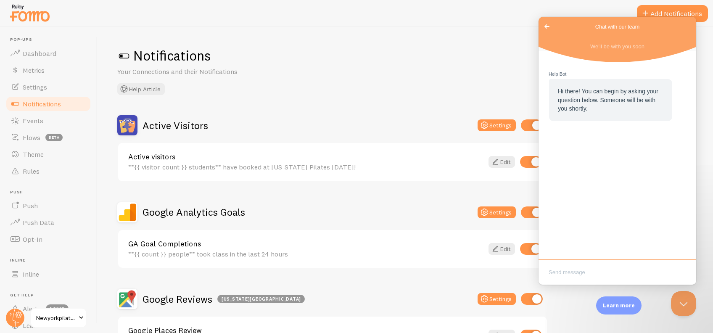 This screenshot has height=333, width=713. Describe the element at coordinates (405, 56) in the screenshot. I see `h1: Notifications` at that location.